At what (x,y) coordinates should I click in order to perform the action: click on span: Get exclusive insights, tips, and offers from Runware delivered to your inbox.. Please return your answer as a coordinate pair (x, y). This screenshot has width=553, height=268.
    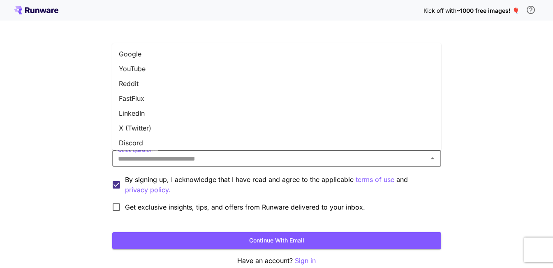
    Looking at the image, I should click on (245, 207).